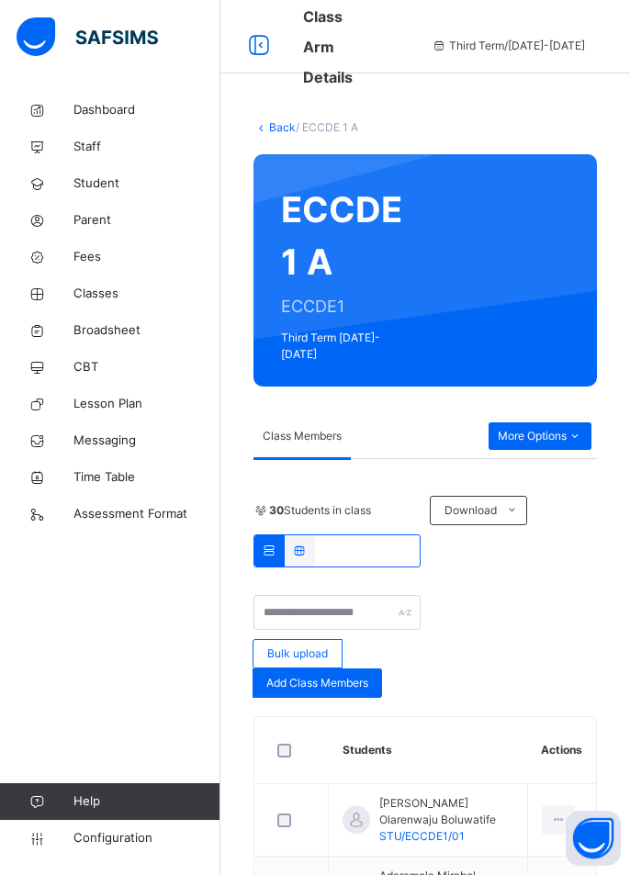 This screenshot has height=875, width=630. Describe the element at coordinates (147, 220) in the screenshot. I see `span: Parent` at that location.